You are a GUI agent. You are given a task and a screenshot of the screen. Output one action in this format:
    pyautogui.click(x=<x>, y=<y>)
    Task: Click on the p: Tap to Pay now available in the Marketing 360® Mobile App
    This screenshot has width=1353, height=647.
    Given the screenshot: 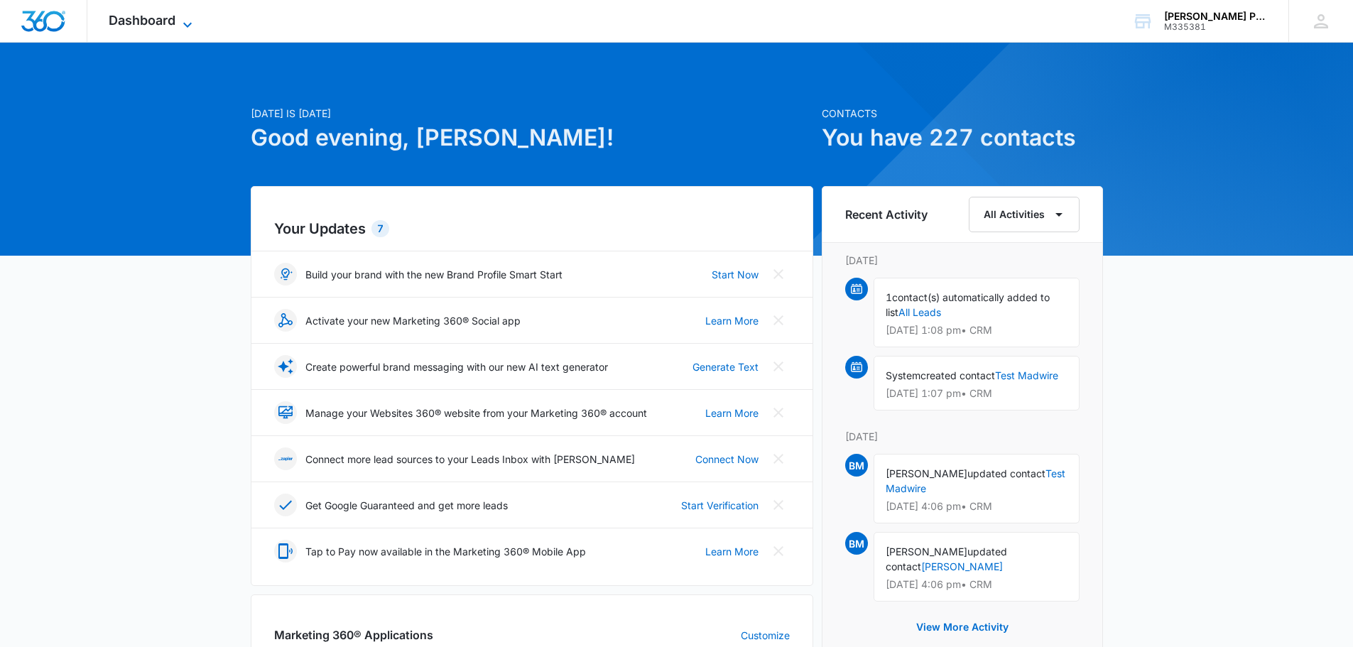 What is the action you would take?
    pyautogui.click(x=445, y=551)
    